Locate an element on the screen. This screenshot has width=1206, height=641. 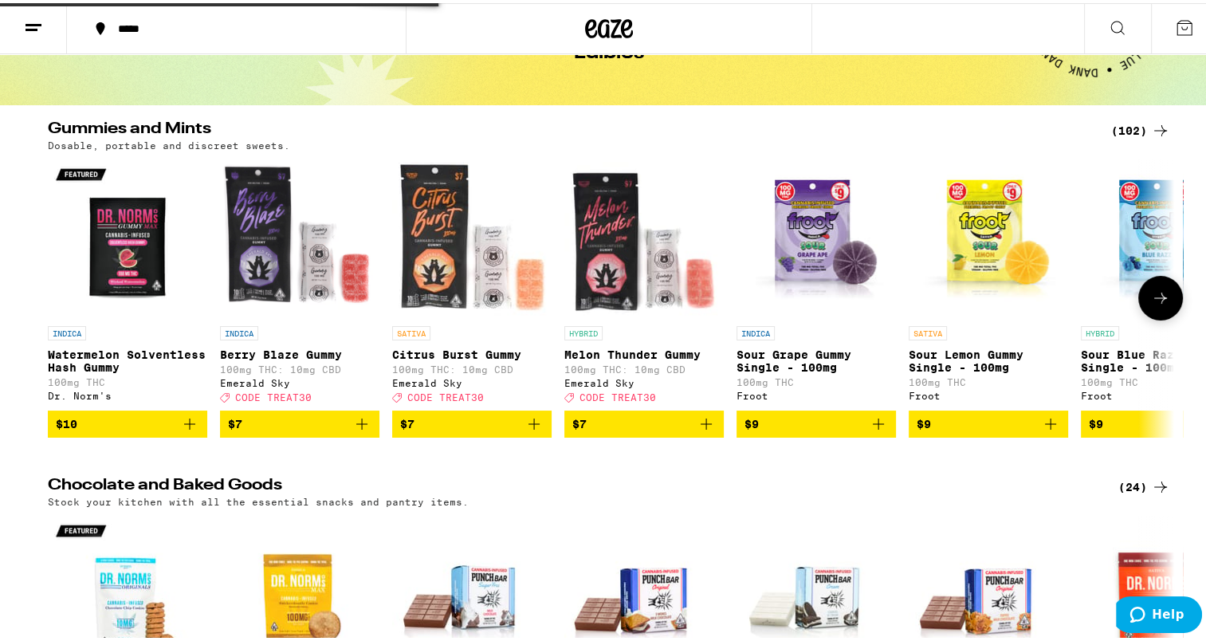
a: Open page for Sour Grape Gummy Single - 100mg from Froot is located at coordinates (816, 281).